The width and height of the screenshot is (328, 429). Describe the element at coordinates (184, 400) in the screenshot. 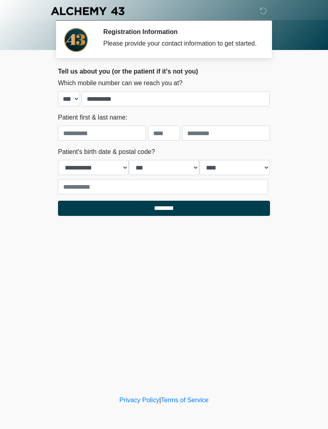

I see `a: Terms of Service` at that location.